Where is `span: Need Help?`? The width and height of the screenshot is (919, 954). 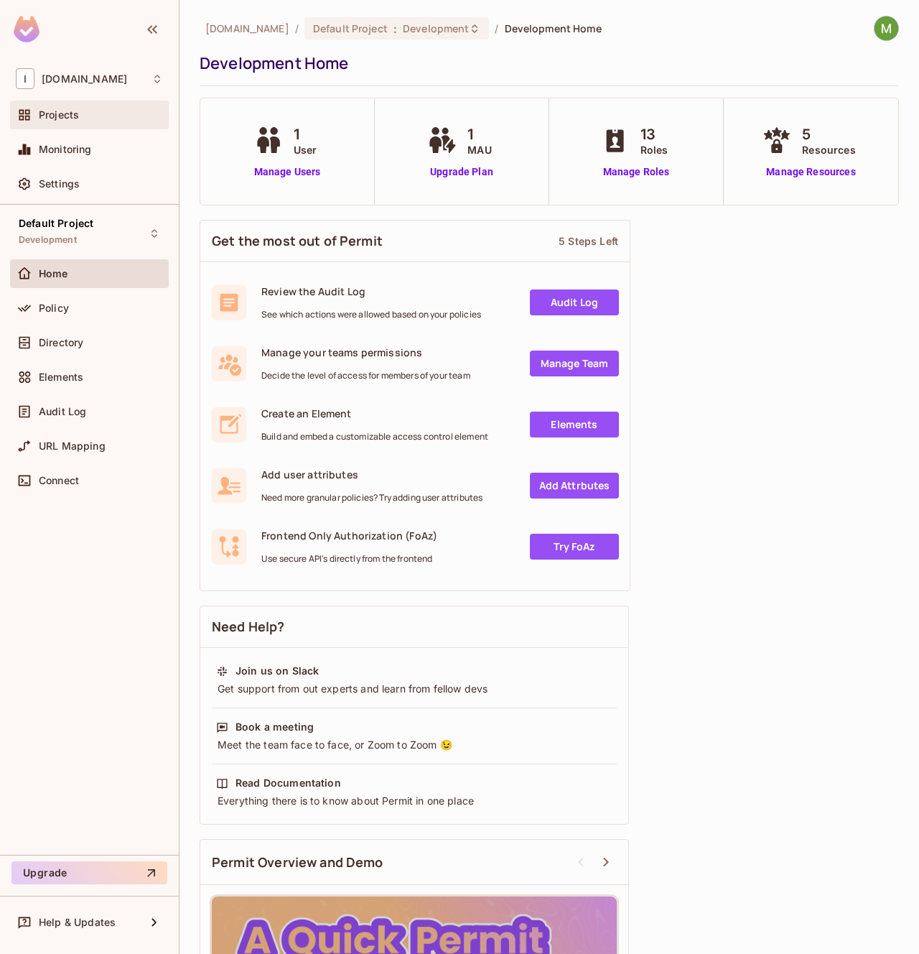 span: Need Help? is located at coordinates (248, 626).